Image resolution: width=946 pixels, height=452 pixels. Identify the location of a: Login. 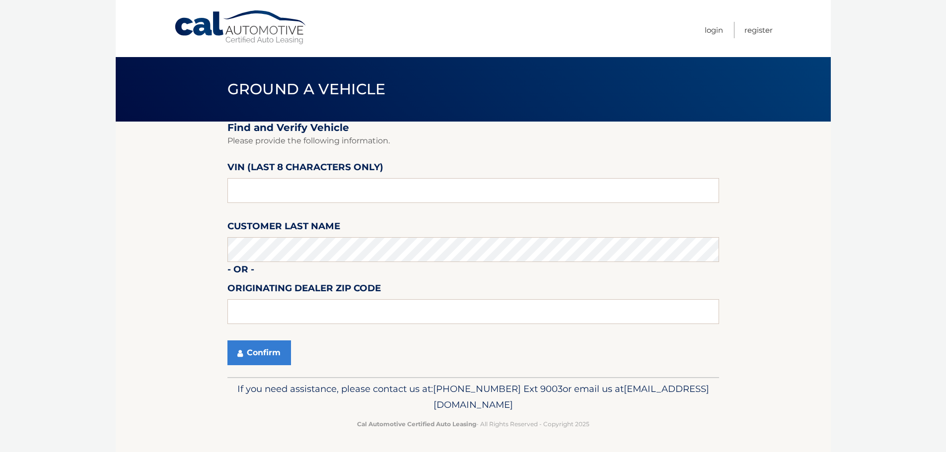
(714, 30).